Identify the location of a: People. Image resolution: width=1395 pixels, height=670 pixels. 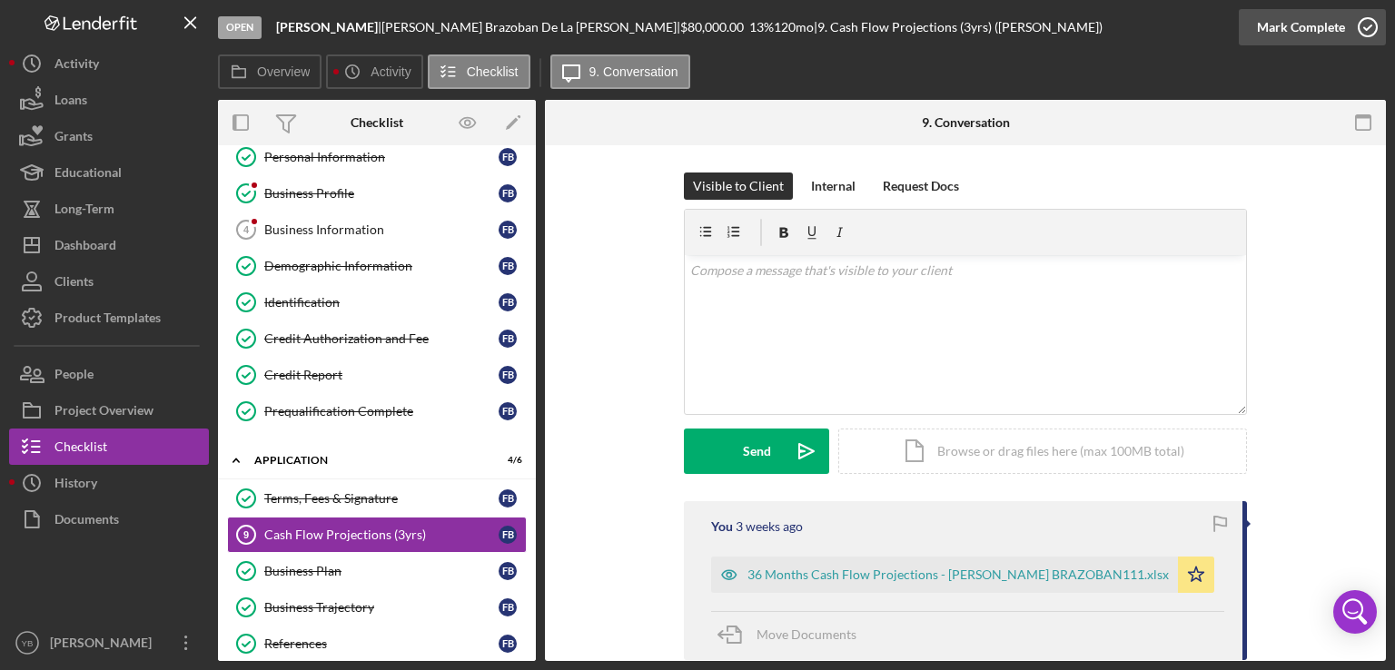
(109, 374).